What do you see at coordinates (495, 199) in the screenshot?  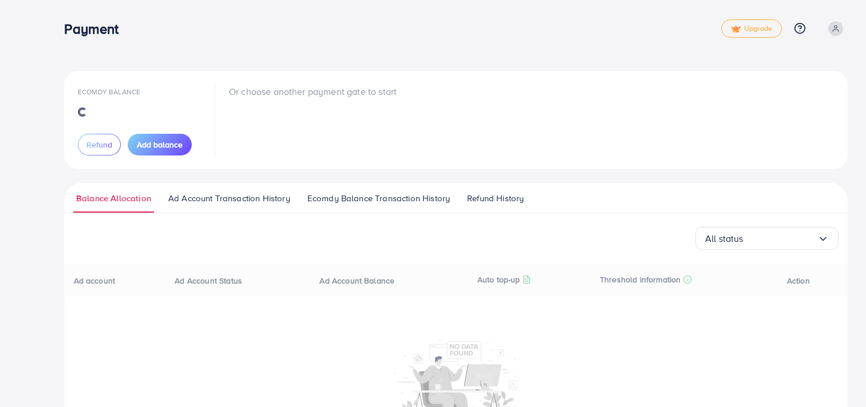 I see `span: Refund History` at bounding box center [495, 199].